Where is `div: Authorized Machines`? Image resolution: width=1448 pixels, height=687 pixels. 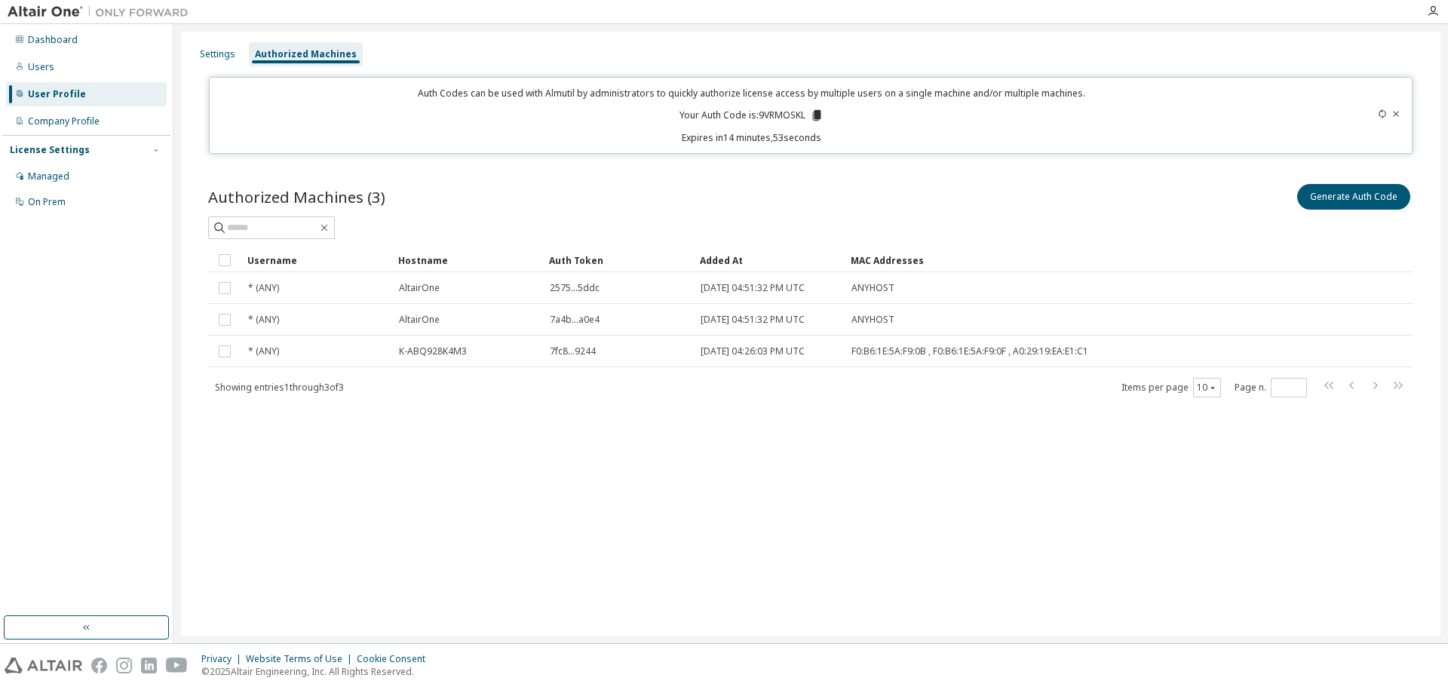
div: Authorized Machines is located at coordinates (305, 54).